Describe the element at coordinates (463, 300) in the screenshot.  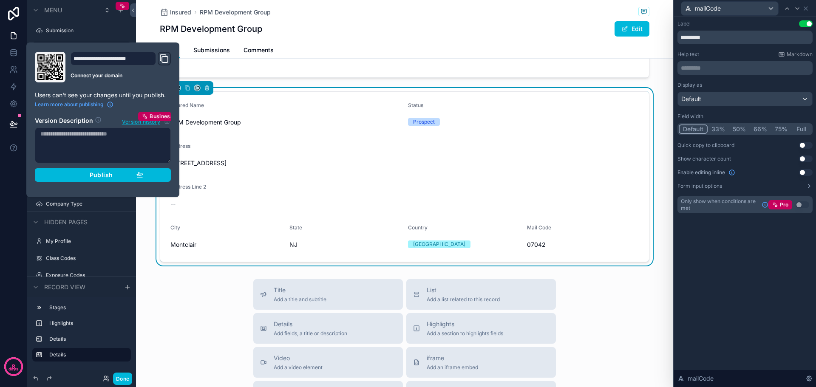
I see `span: Add a list related to this record` at that location.